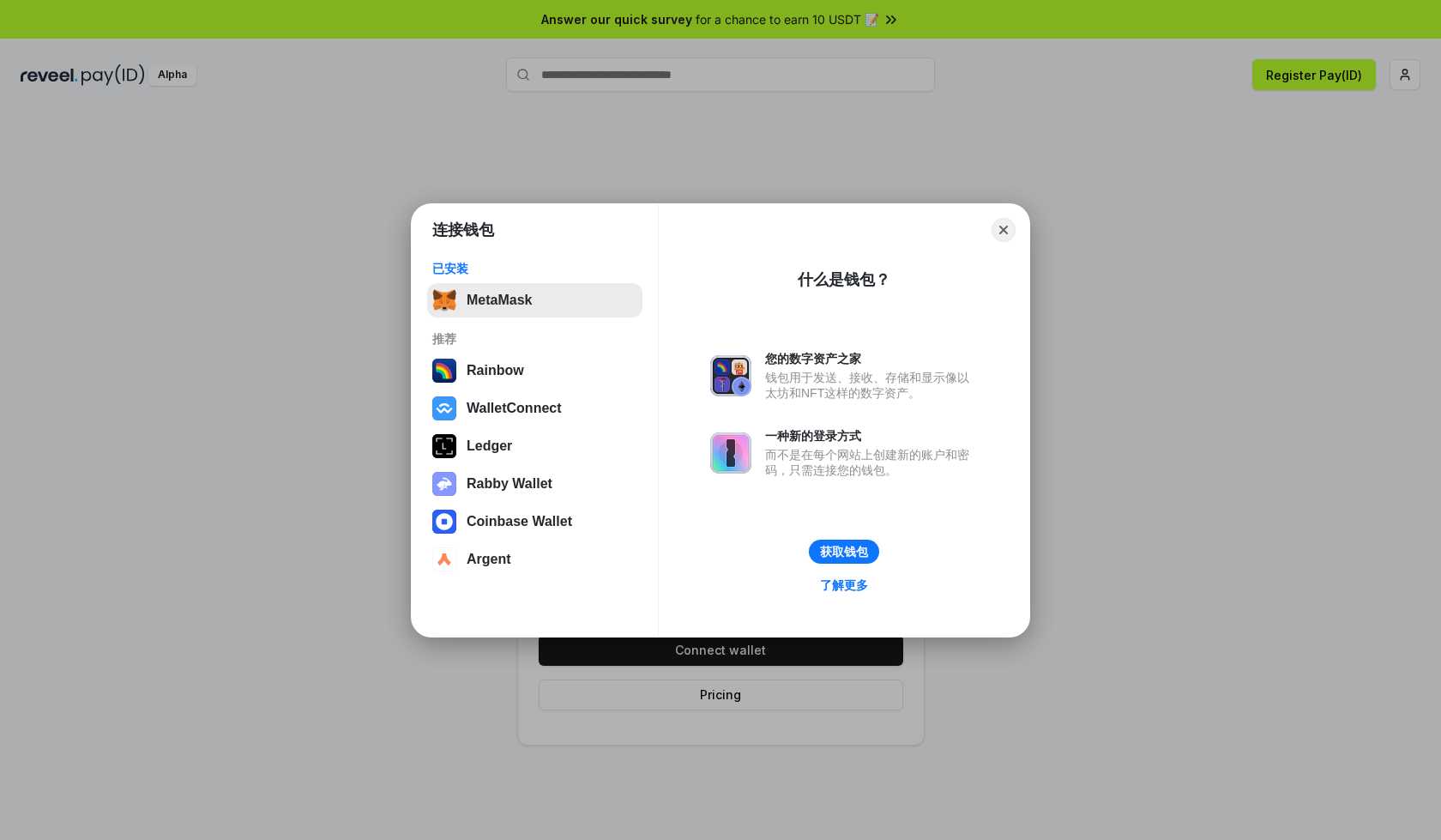 The image size is (1441, 840). I want to click on button: Ledger, so click(534, 446).